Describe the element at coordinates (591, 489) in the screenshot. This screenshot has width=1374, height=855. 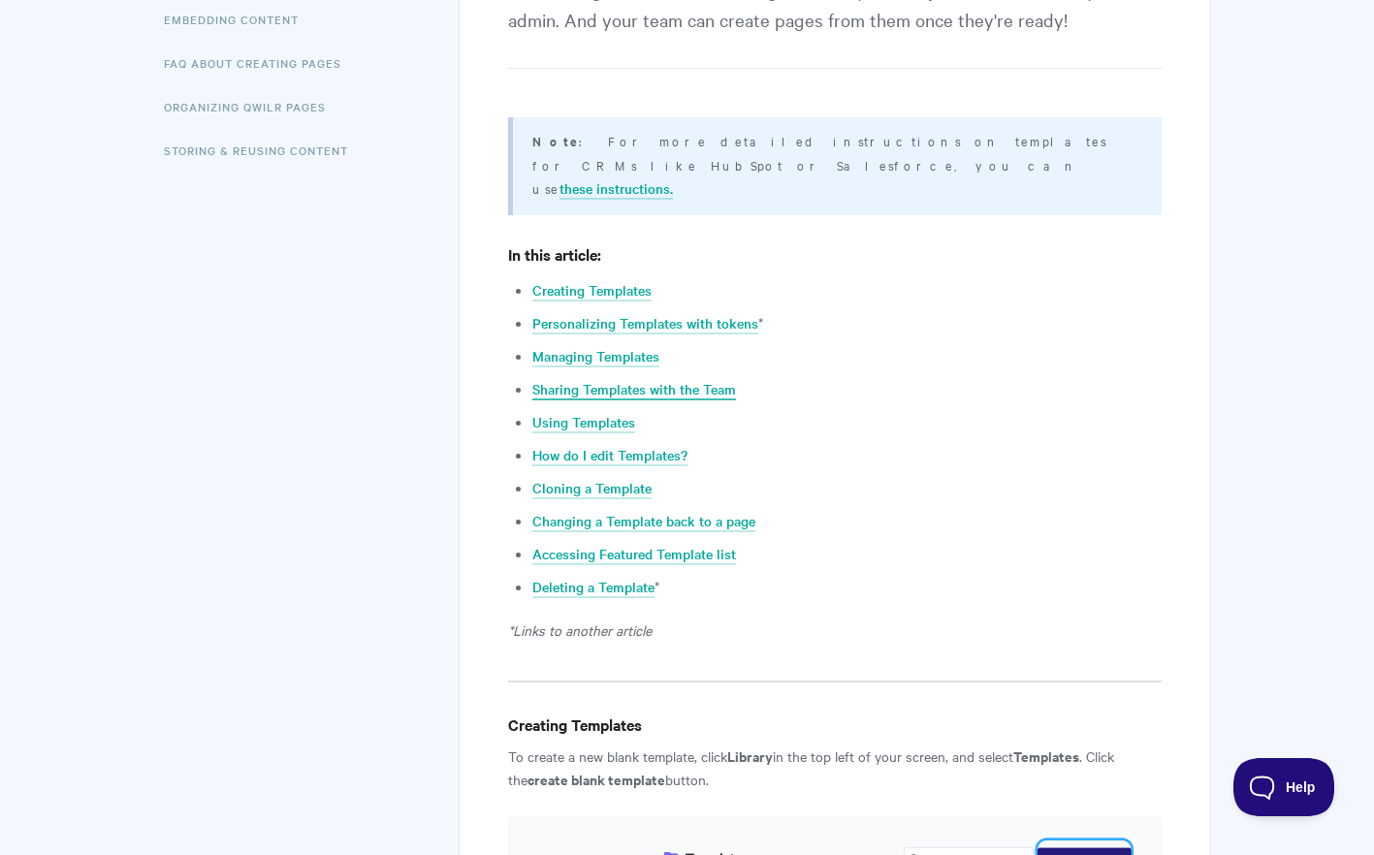
I see `a: Cloning a Template` at that location.